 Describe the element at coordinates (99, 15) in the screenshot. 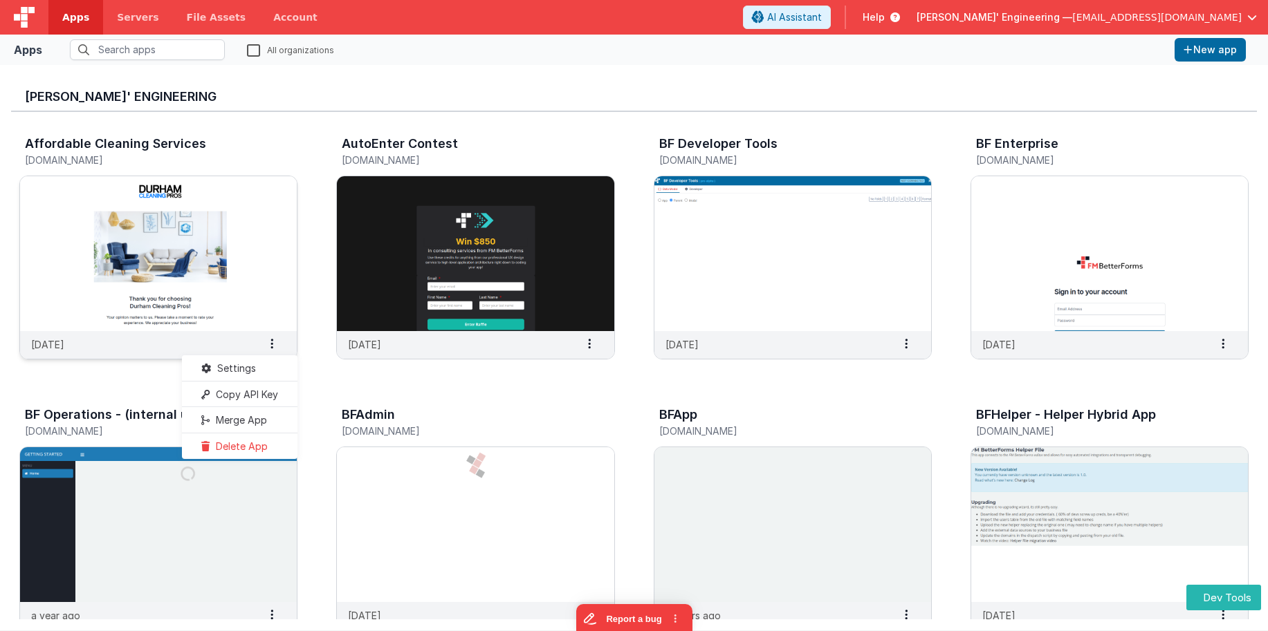

I see `span: More options` at that location.